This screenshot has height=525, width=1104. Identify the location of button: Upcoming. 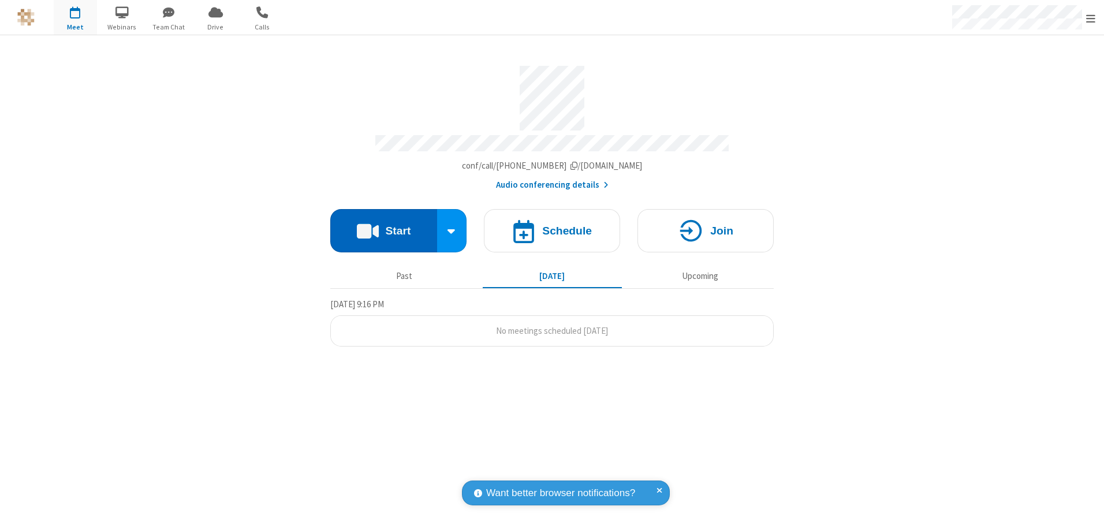
(700, 276).